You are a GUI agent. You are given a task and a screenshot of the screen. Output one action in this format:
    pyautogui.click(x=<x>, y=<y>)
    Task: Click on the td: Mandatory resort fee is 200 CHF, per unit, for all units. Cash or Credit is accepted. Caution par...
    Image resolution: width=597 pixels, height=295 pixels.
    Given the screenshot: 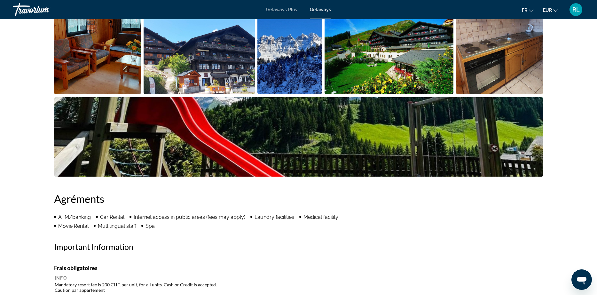 What is the action you would take?
    pyautogui.click(x=299, y=287)
    